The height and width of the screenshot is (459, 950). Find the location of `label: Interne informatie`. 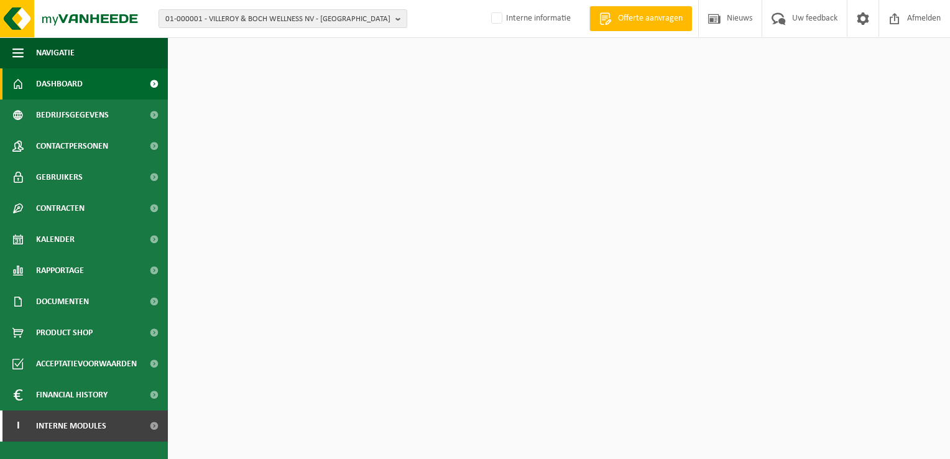

label: Interne informatie is located at coordinates (530, 19).